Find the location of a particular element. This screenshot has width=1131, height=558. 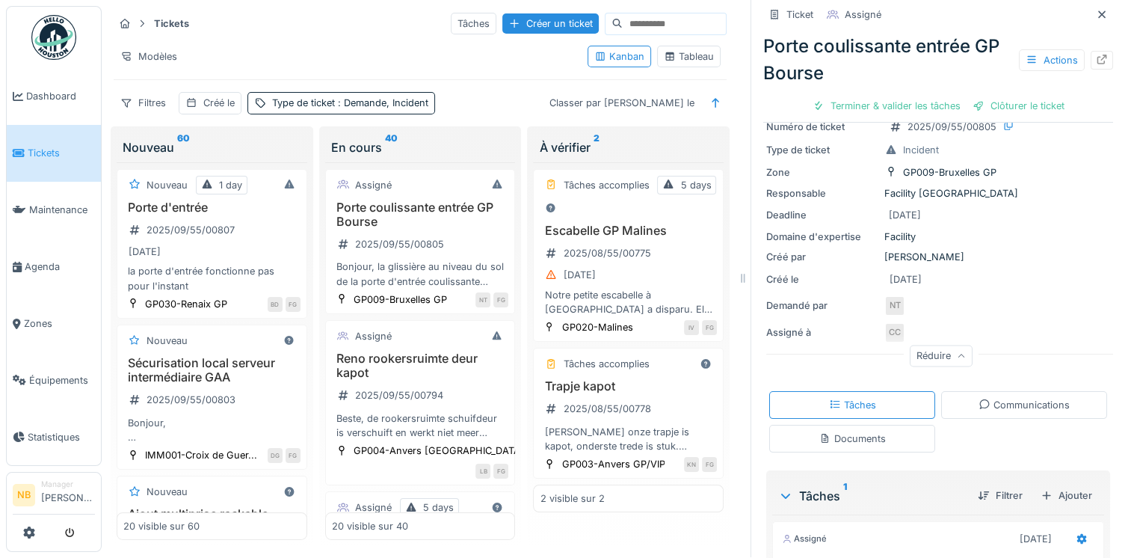

div: Demandé par is located at coordinates (823, 305).